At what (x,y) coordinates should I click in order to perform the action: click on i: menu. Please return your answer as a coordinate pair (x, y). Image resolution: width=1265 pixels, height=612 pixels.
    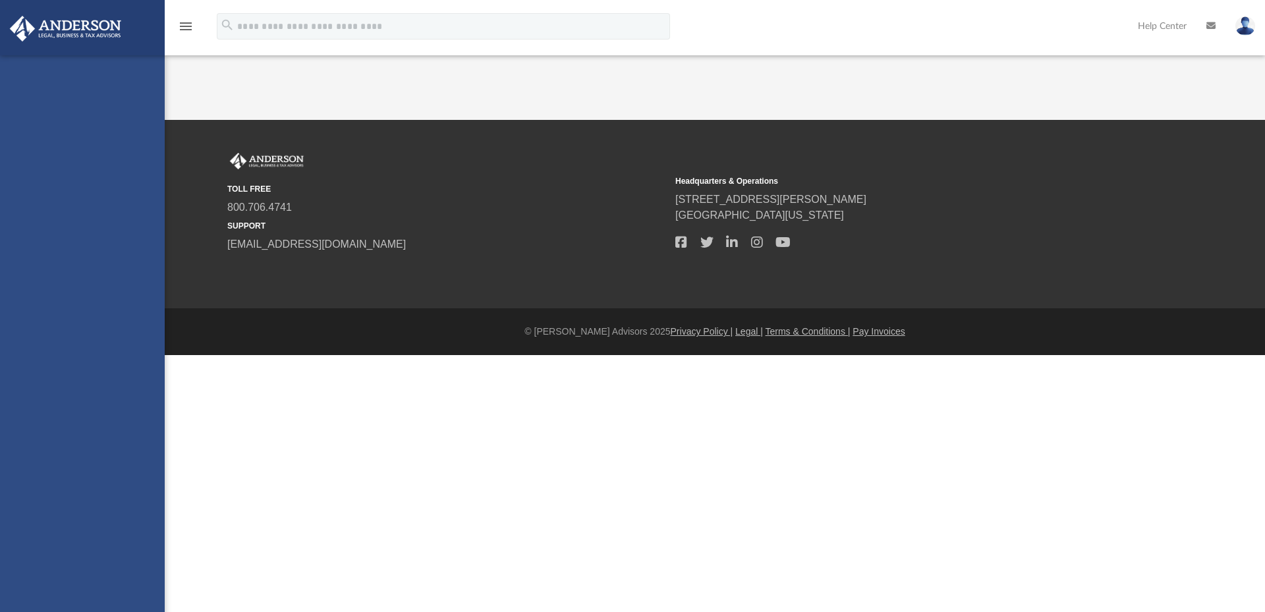
    Looking at the image, I should click on (186, 26).